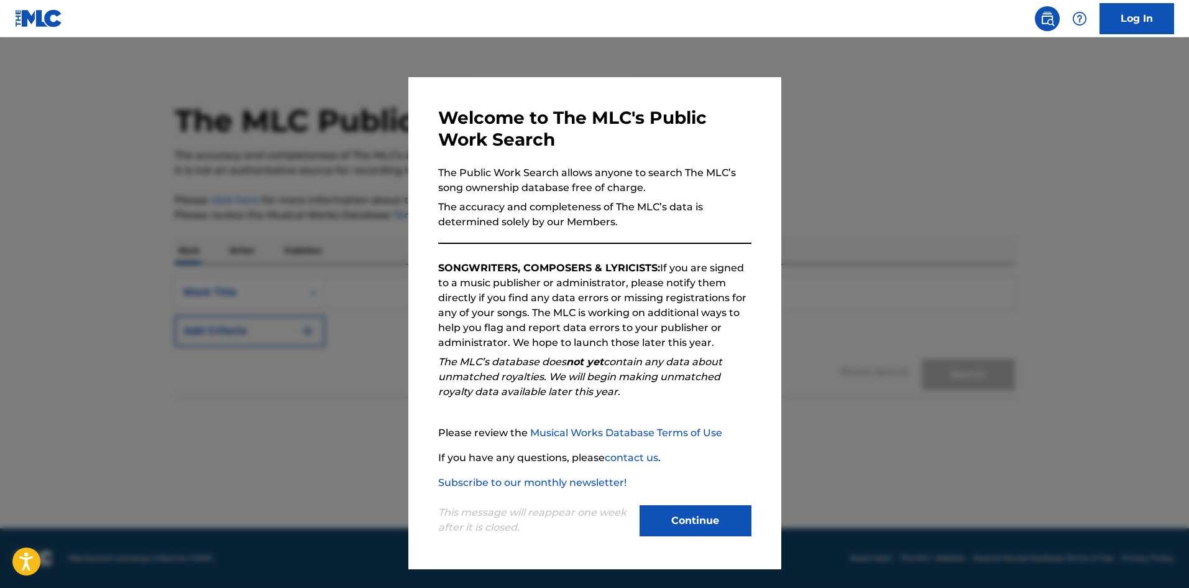 The height and width of the screenshot is (588, 1189). What do you see at coordinates (1080, 19) in the screenshot?
I see `div: Help` at bounding box center [1080, 19].